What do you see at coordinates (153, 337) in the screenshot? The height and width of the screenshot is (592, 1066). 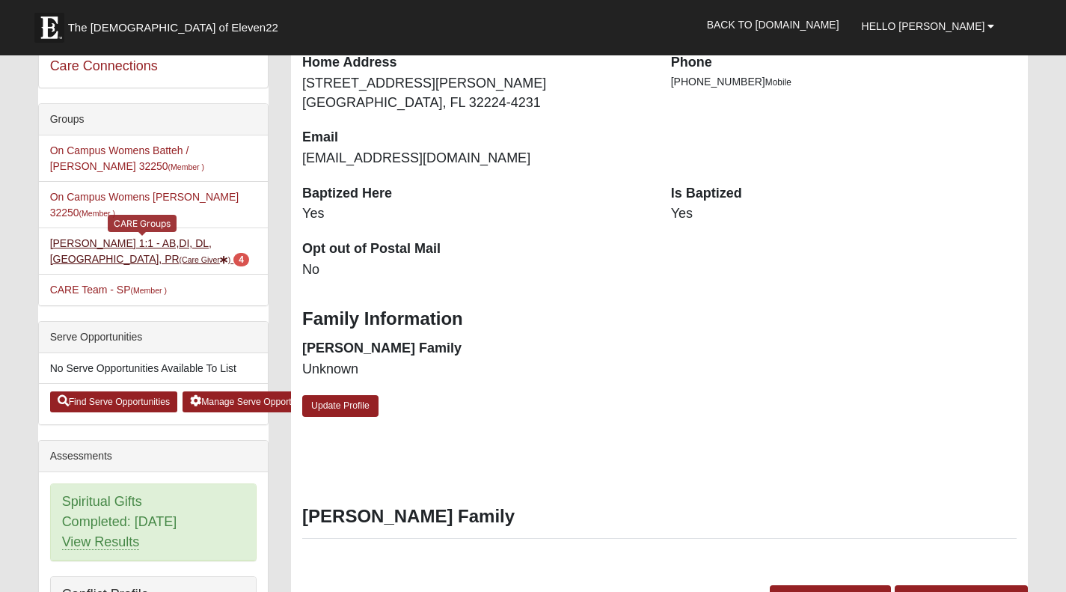 I see `div: Serve Opportunities` at bounding box center [153, 337].